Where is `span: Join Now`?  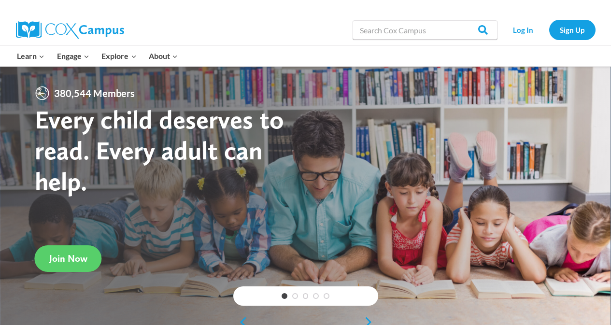
span: Join Now is located at coordinates (68, 258).